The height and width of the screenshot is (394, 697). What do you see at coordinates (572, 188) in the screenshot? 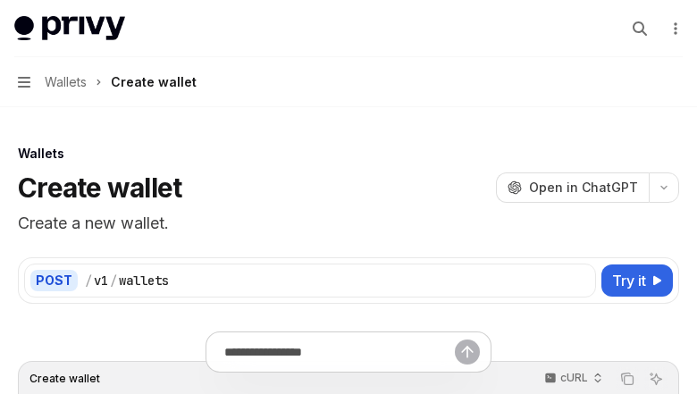
I see `button: Open in ChatGPT` at bounding box center [572, 188].